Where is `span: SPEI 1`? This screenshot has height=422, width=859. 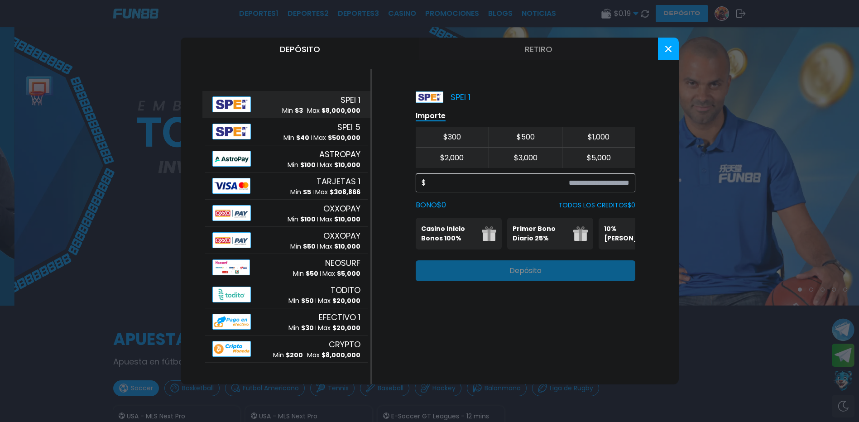
span: SPEI 1 is located at coordinates (350, 100).